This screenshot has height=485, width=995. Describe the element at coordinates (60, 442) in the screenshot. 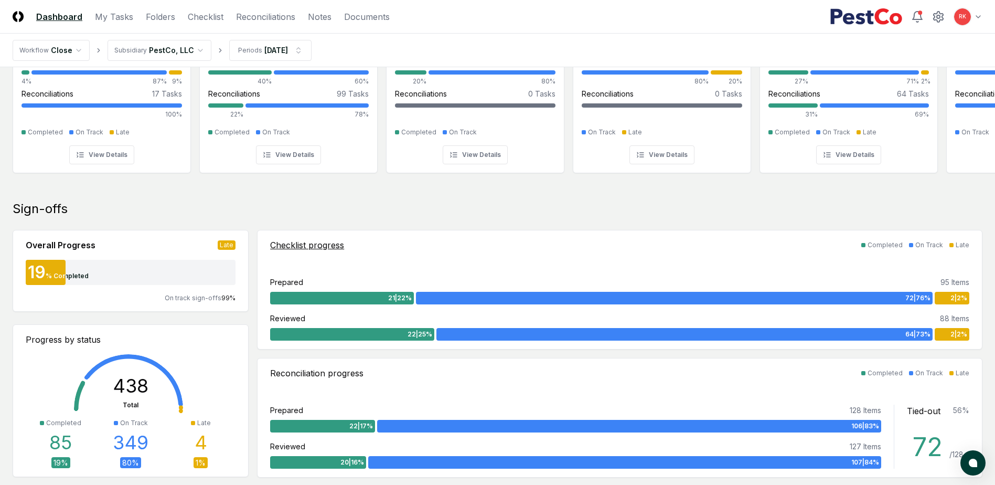

I see `div: 85` at that location.